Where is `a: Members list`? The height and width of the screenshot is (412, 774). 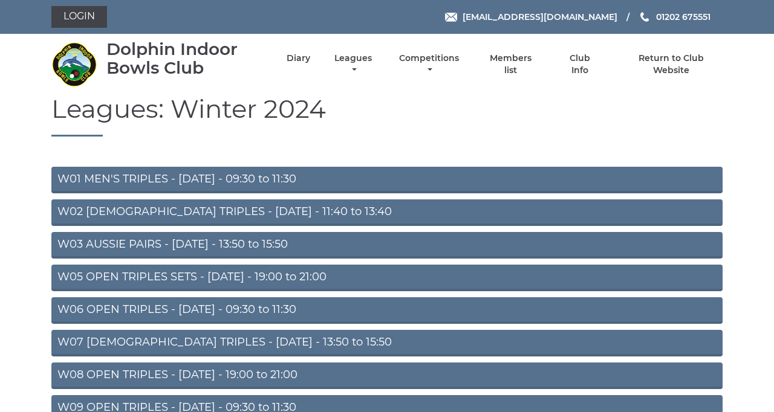 a: Members list is located at coordinates (511, 64).